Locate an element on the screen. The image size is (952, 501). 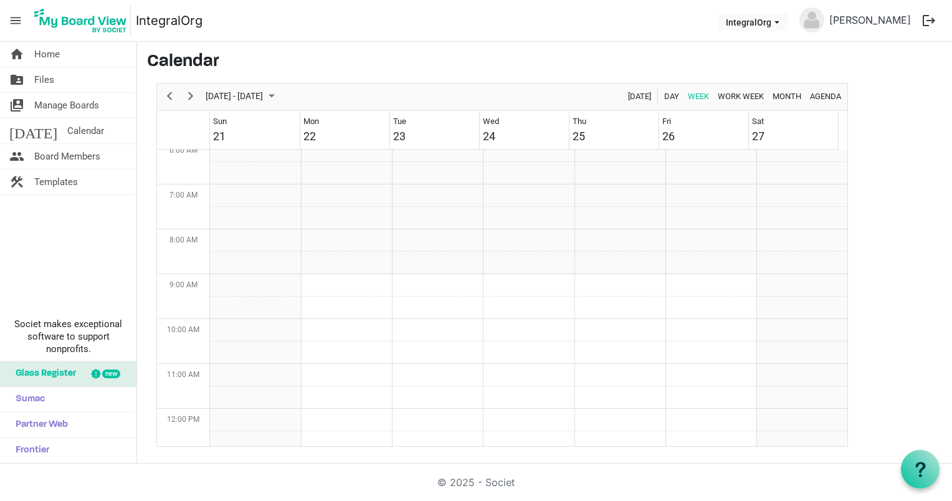
span: Manage Boards is located at coordinates (67, 105).